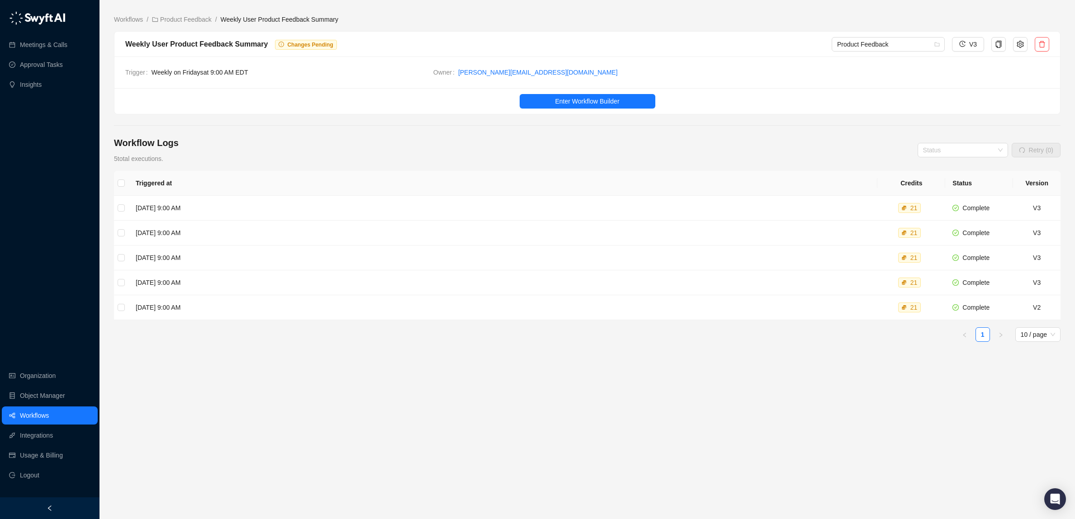 The width and height of the screenshot is (1075, 519). What do you see at coordinates (1001, 335) in the screenshot?
I see `li: Next Page` at bounding box center [1001, 335].